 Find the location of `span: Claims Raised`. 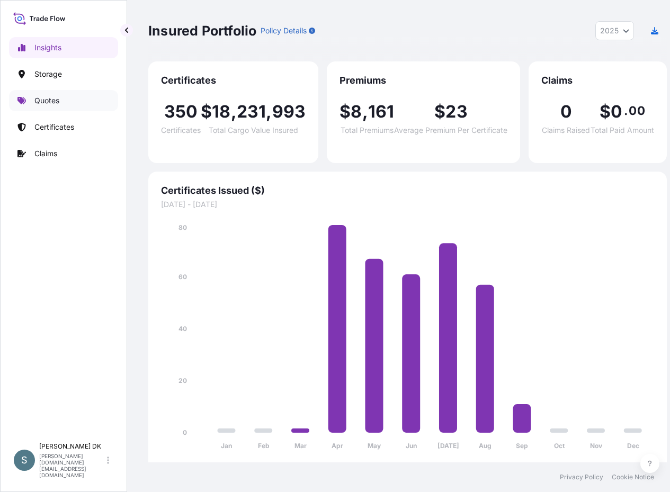

span: Claims Raised is located at coordinates (565, 130).